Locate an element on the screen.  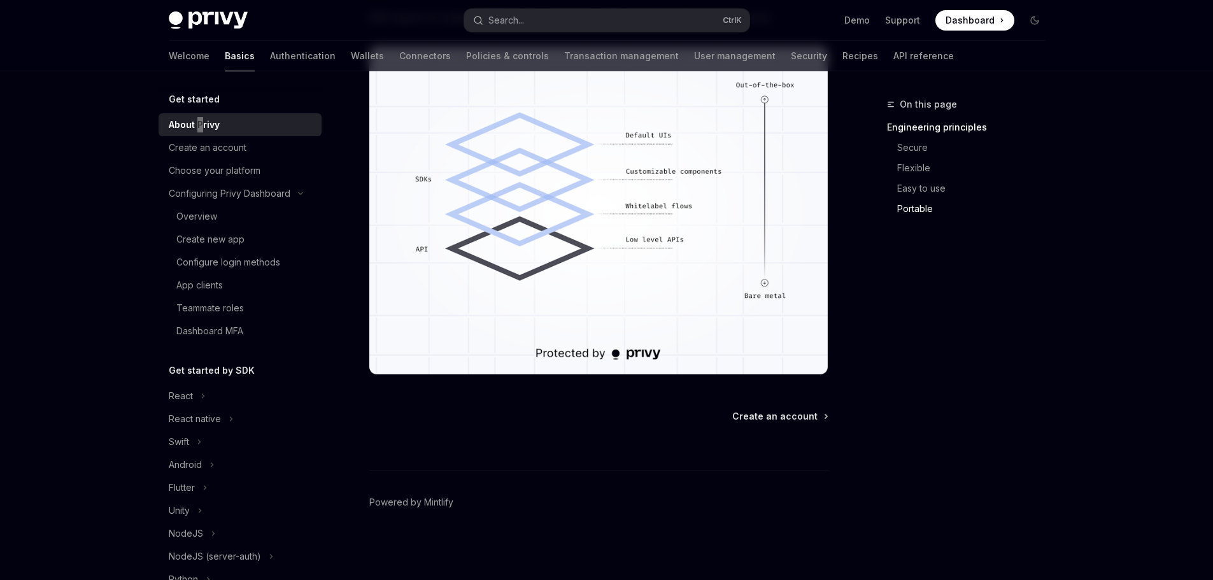
button: Toggle React native section is located at coordinates (240, 419).